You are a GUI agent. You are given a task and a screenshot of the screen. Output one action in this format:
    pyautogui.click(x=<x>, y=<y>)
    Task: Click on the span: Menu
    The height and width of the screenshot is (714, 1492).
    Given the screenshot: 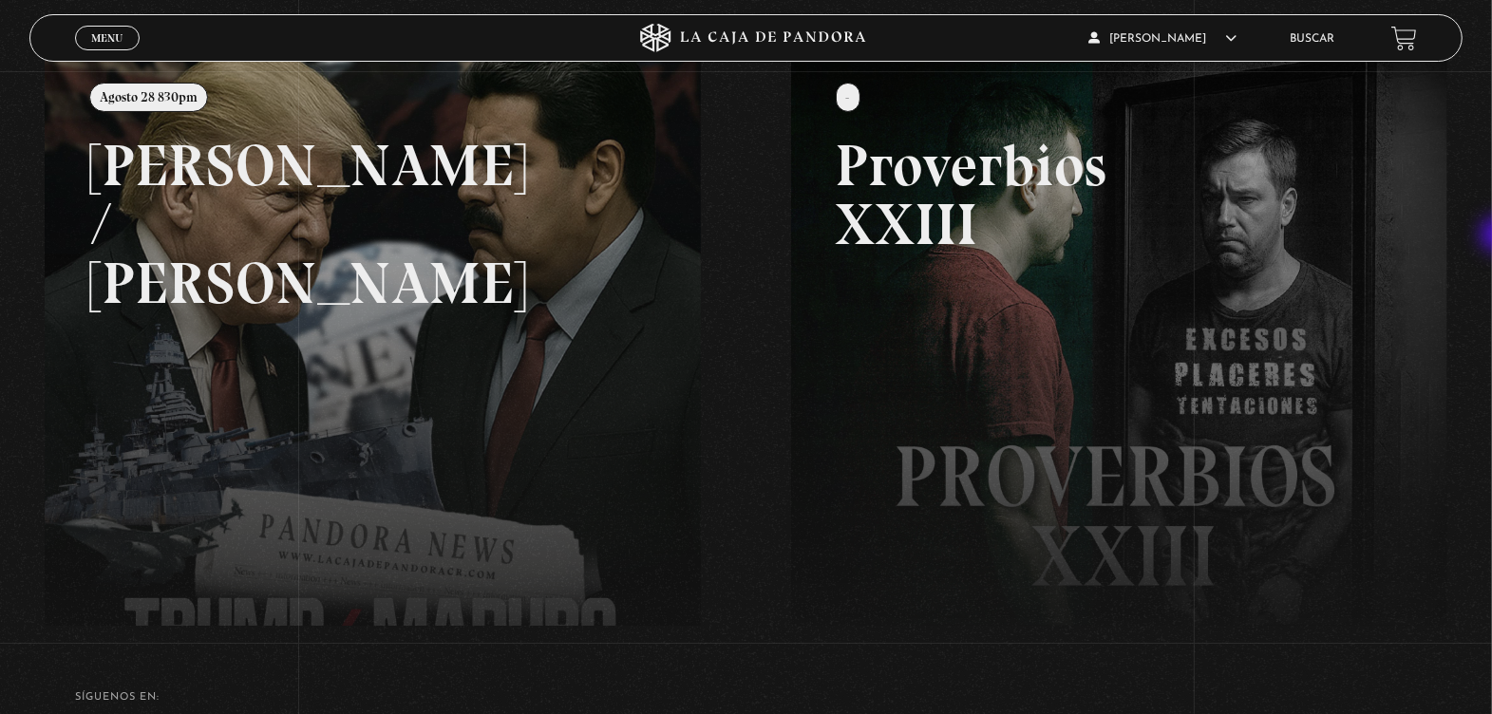 What is the action you would take?
    pyautogui.click(x=106, y=38)
    